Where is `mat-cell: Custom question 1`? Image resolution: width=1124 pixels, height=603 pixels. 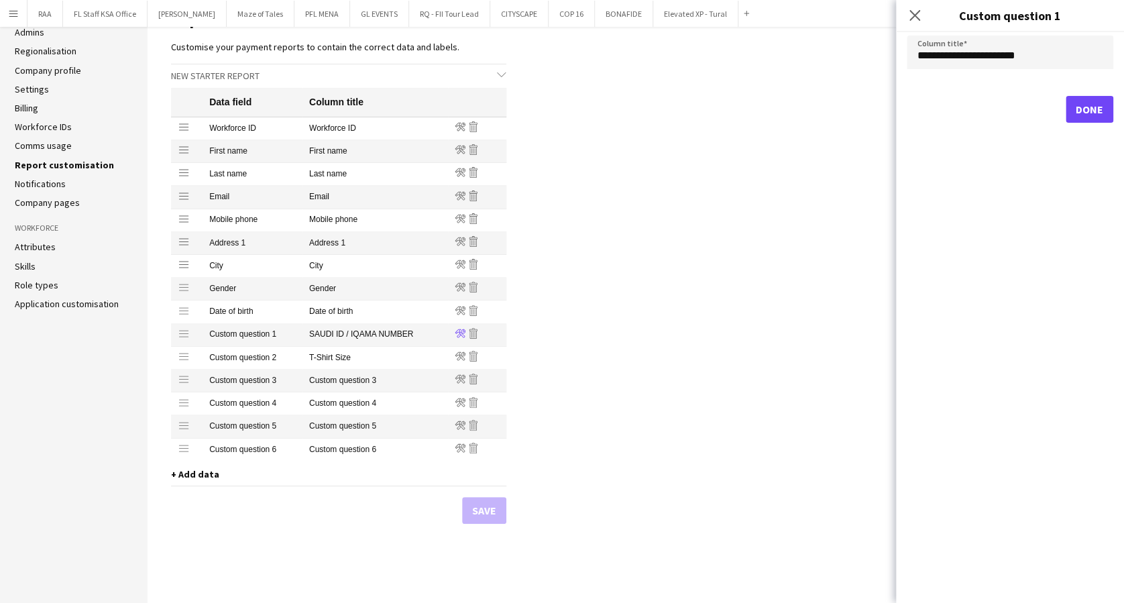
mat-cell: Custom question 1 is located at coordinates (252, 335).